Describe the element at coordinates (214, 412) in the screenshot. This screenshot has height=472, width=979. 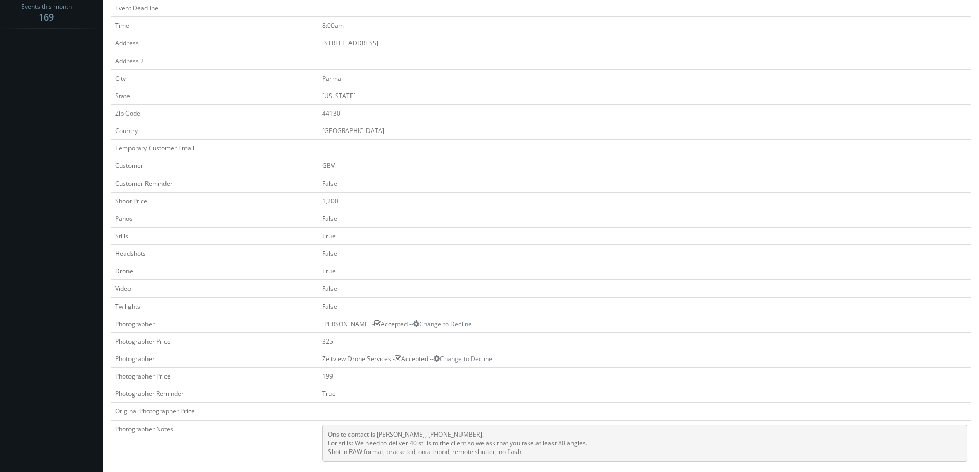
I see `td: Original Photographer Price` at that location.